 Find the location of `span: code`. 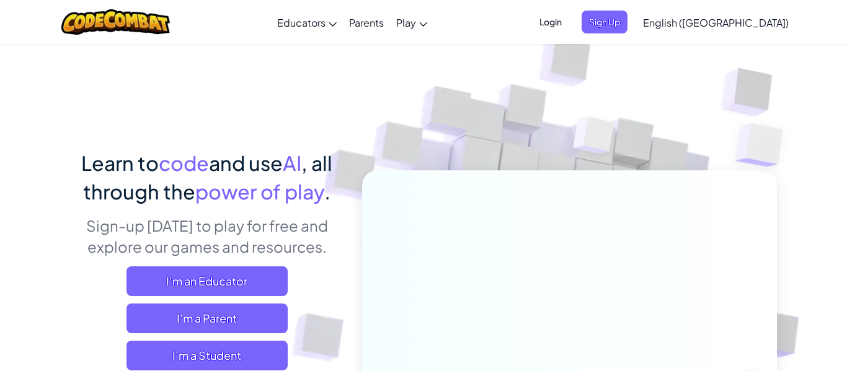

span: code is located at coordinates (184, 163).